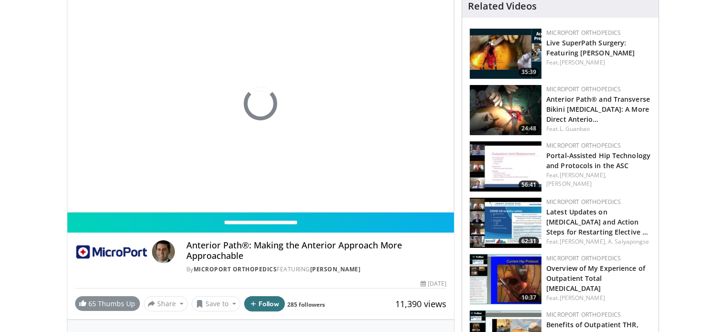 Image resolution: width=726 pixels, height=332 pixels. Describe the element at coordinates (316, 250) in the screenshot. I see `h4: Anterior Path®: Making the Anterior Approach More Approachable` at that location.